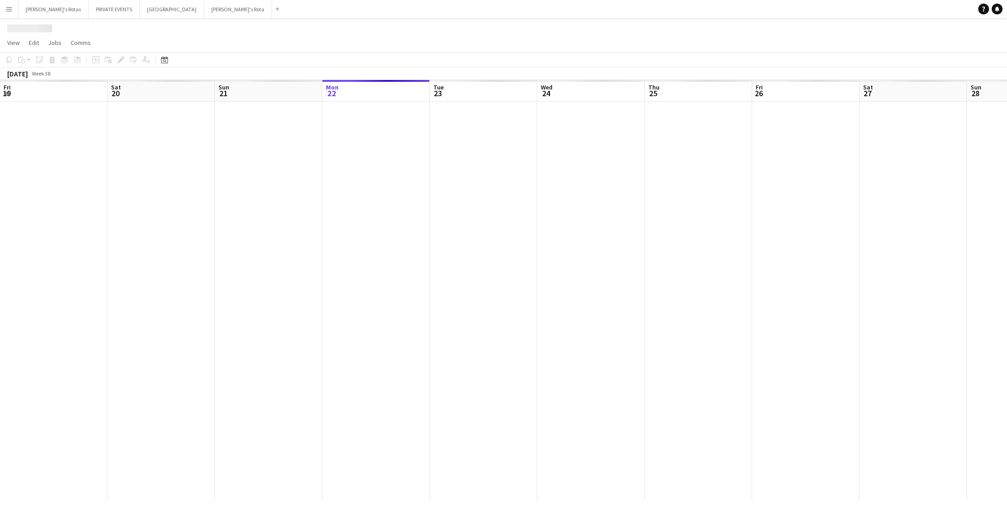 Image resolution: width=1007 pixels, height=516 pixels. Describe the element at coordinates (80, 43) in the screenshot. I see `a: Comms` at that location.